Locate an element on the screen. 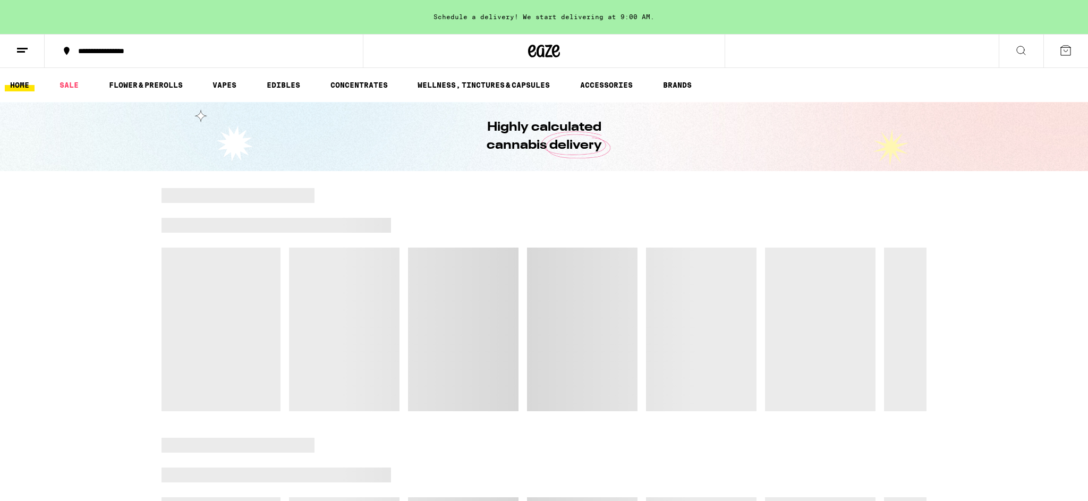 This screenshot has height=501, width=1088. a: SALE is located at coordinates (69, 85).